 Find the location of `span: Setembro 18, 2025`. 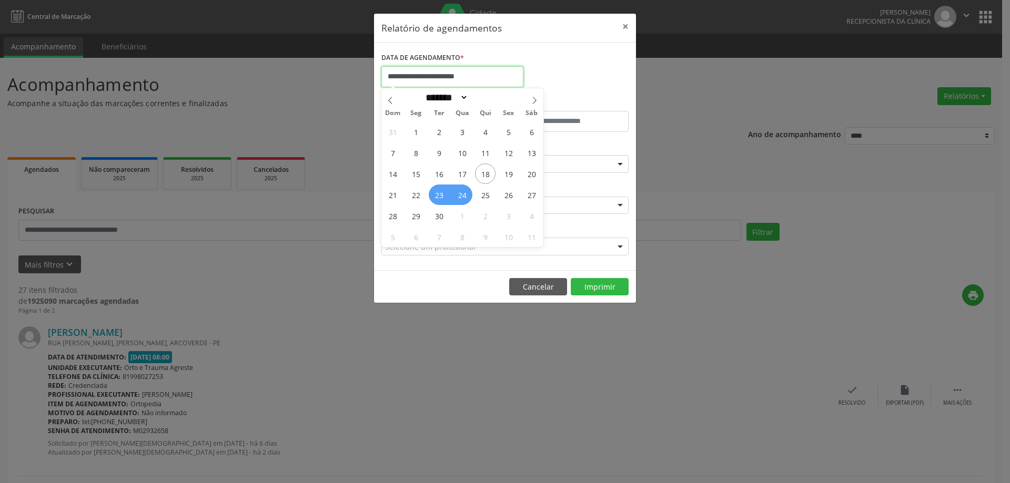

span: Setembro 18, 2025 is located at coordinates (485, 174).